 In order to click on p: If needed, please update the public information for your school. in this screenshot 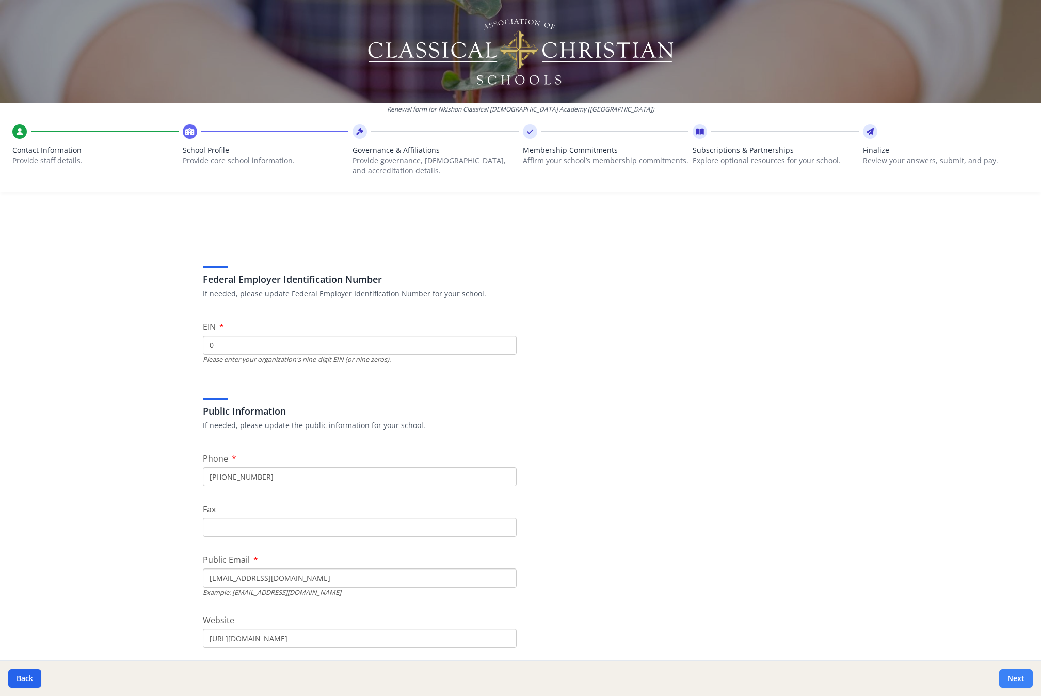, I will do `click(521, 425)`.